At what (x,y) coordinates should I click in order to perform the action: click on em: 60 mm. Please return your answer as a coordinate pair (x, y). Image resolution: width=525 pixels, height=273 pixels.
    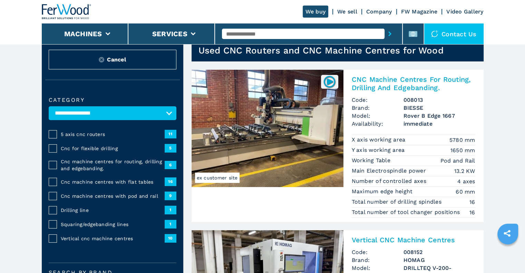
    Looking at the image, I should click on (465, 191).